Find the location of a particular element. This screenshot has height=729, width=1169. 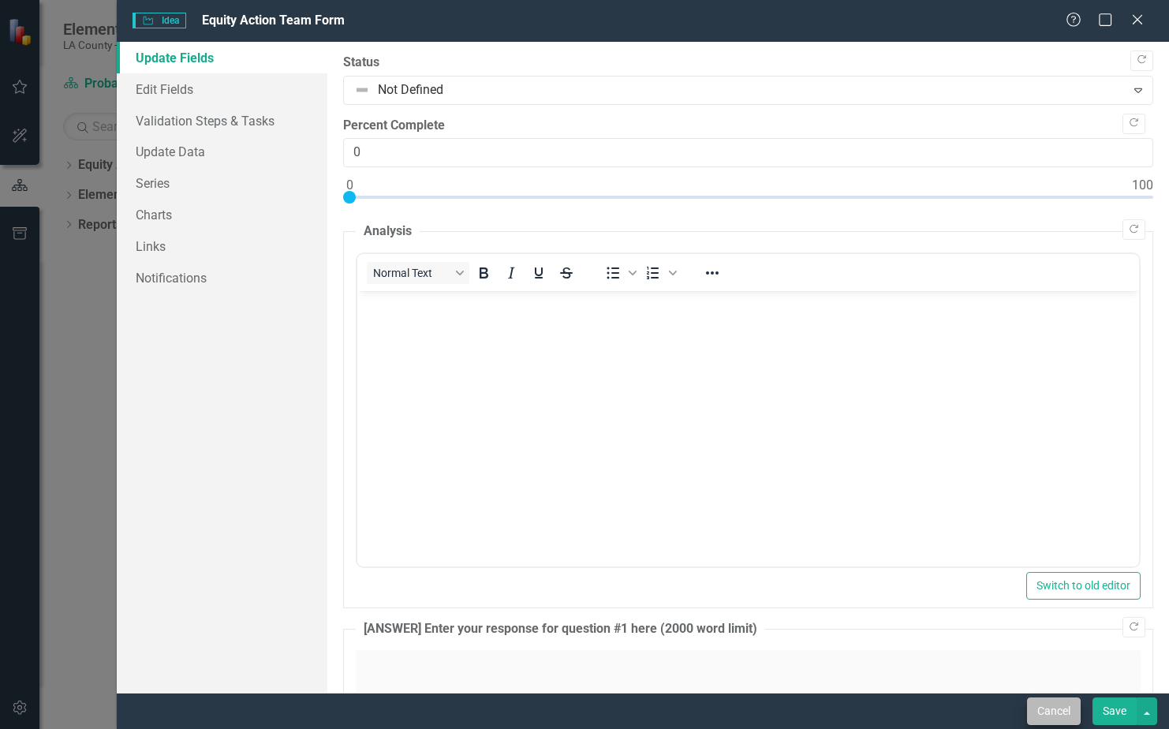

a: Update Fields is located at coordinates (222, 58).